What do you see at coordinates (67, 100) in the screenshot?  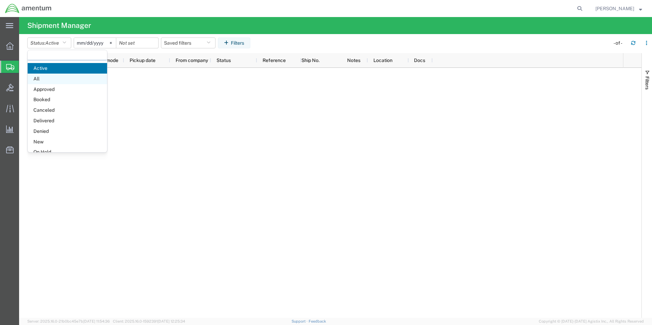 I see `span: Booked` at bounding box center [67, 100].